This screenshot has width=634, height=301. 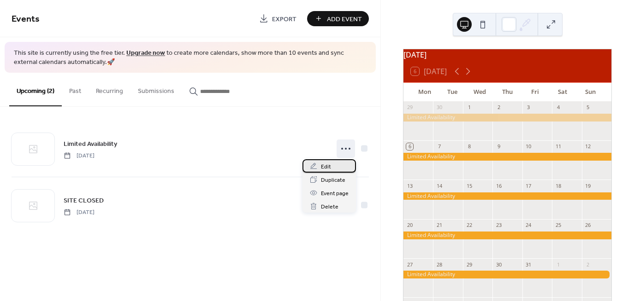 I want to click on div: 15, so click(x=469, y=186).